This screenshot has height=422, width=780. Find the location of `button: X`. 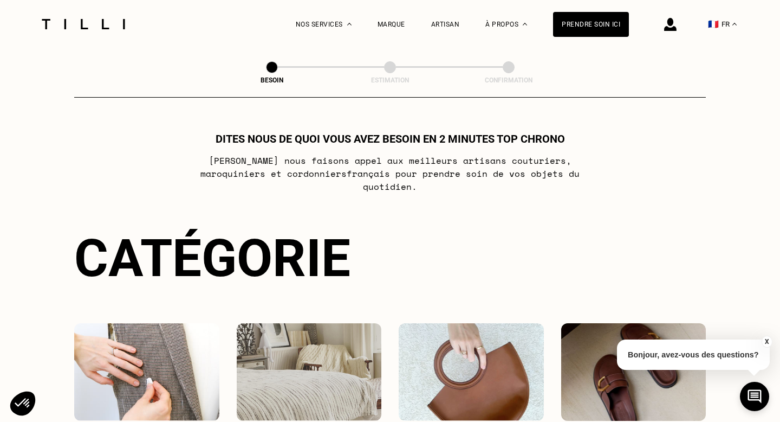

button: X is located at coordinates (767, 341).